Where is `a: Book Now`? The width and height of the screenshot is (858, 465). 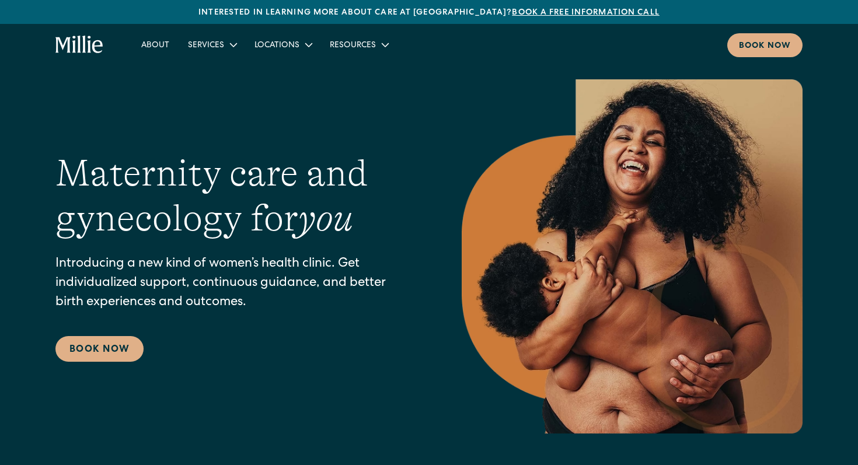
a: Book Now is located at coordinates (99, 349).